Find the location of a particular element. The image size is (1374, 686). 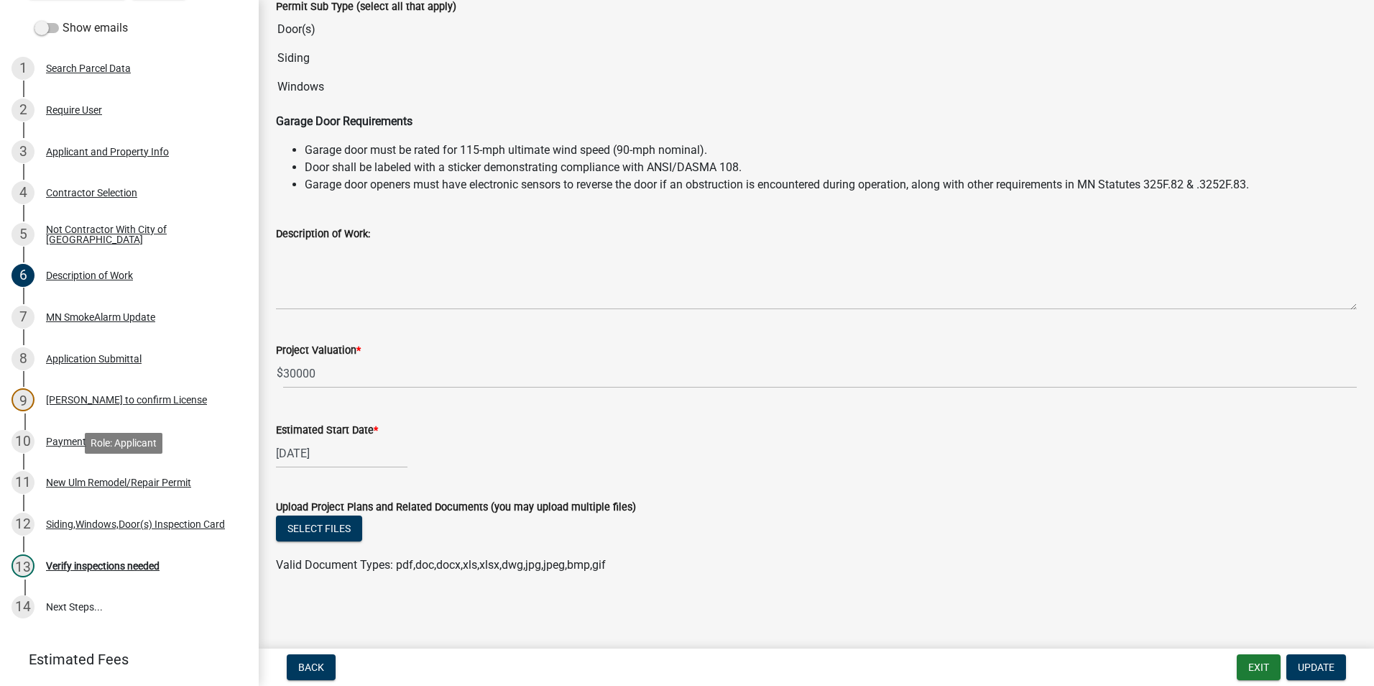

span: Back is located at coordinates (311, 667).